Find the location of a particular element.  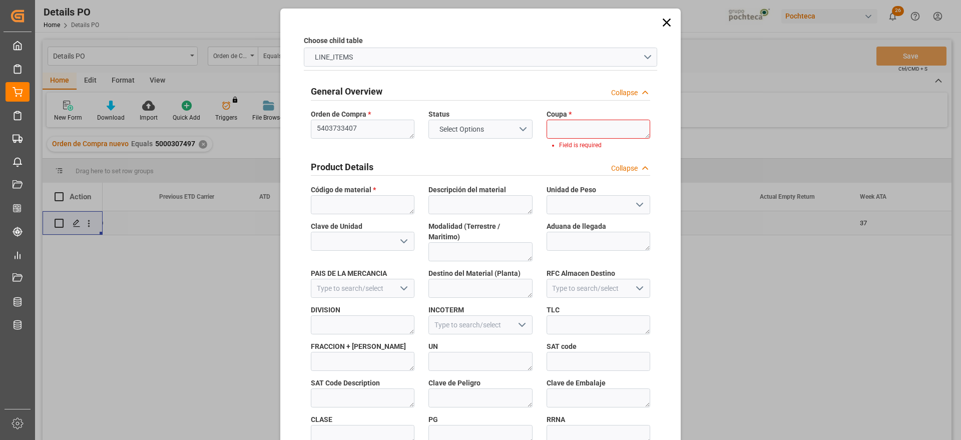

span: Clave de Peligro is located at coordinates (455, 383).